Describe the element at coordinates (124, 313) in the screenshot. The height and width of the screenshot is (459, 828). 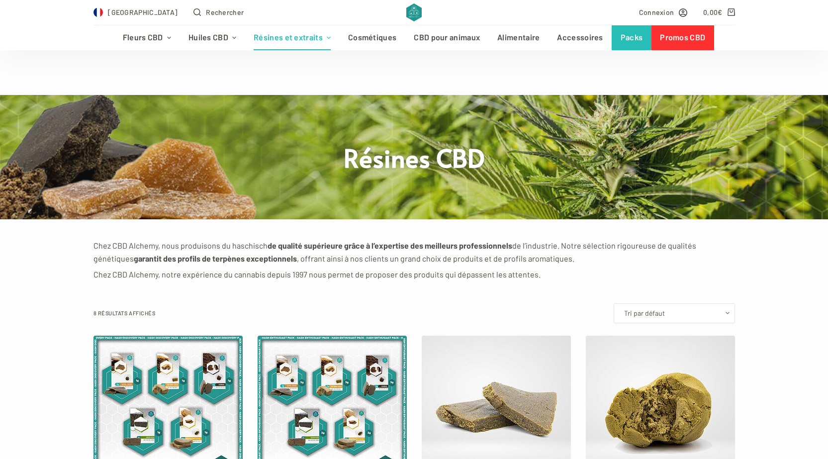
I see `p: 8 résultats affichés` at that location.